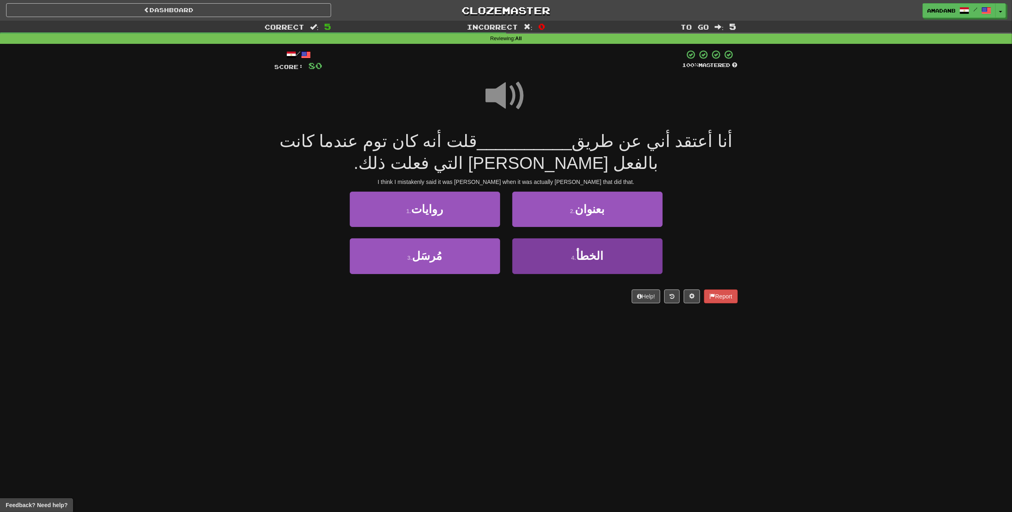 The width and height of the screenshot is (1012, 512). I want to click on a: Amadanb /, so click(959, 11).